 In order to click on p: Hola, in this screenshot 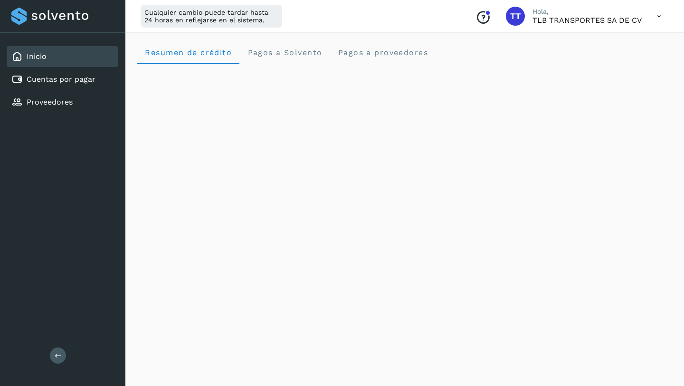, I will do `click(587, 11)`.